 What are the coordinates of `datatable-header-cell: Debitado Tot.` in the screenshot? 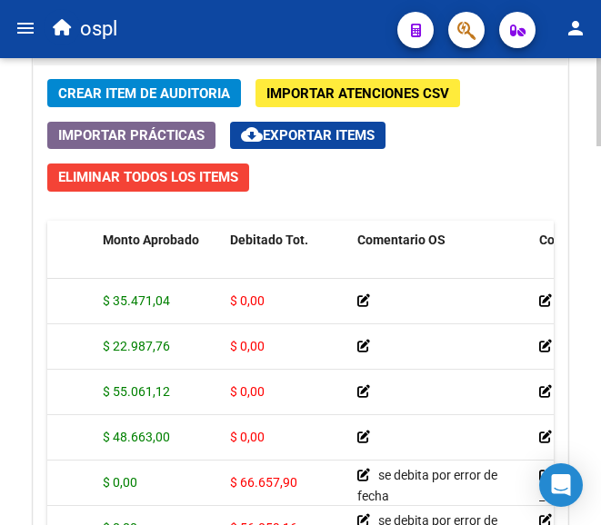 It's located at (286, 261).